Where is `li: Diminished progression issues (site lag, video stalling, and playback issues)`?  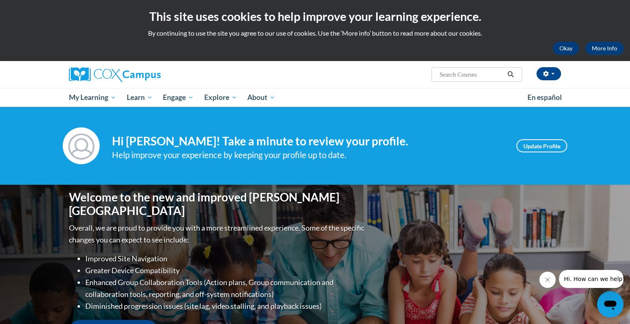 li: Diminished progression issues (site lag, video stalling, and playback issues) is located at coordinates (225, 306).